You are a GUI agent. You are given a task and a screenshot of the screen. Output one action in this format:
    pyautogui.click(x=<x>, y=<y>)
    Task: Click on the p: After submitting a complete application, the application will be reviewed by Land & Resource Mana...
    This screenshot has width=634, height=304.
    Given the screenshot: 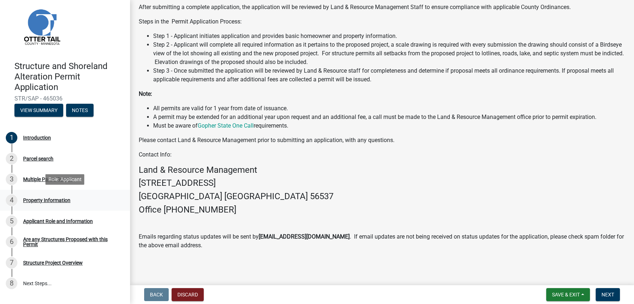 What is the action you would take?
    pyautogui.click(x=382, y=7)
    